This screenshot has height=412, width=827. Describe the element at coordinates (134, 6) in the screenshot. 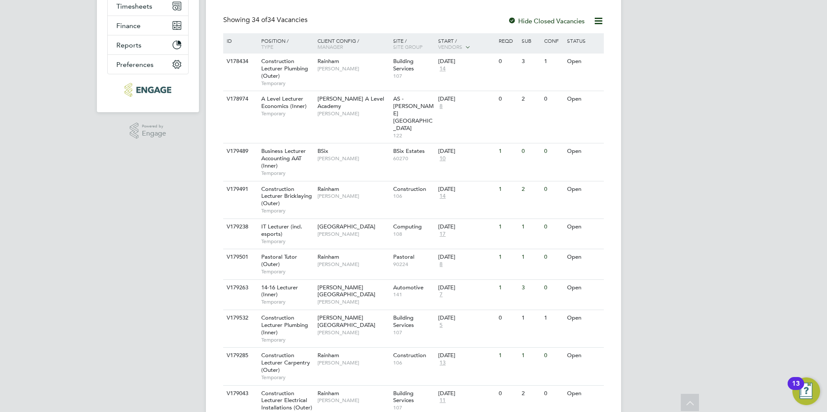

I see `span: Timesheets` at that location.